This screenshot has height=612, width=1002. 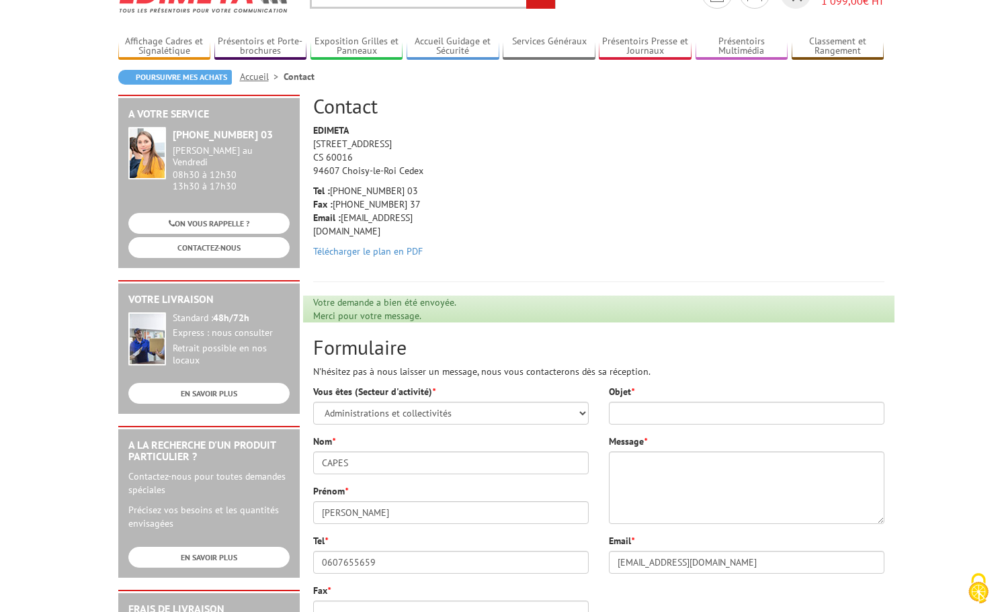 I want to click on a: Présentoirs et Porte-brochures, so click(x=261, y=46).